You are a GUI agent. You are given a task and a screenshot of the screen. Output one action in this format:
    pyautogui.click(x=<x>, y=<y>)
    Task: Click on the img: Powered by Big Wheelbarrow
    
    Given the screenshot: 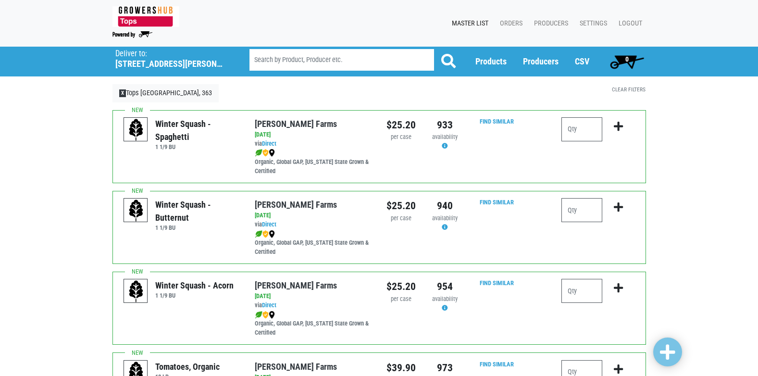 What is the action you would take?
    pyautogui.click(x=132, y=35)
    